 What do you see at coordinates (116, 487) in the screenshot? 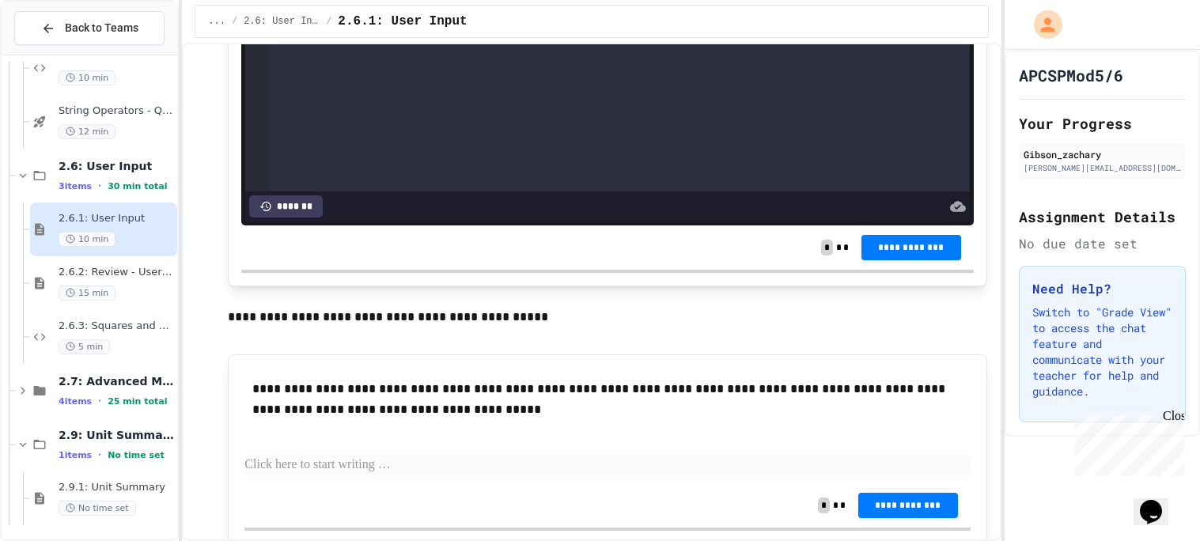
I see `span: 2.9.1: Unit Summary` at bounding box center [116, 487].